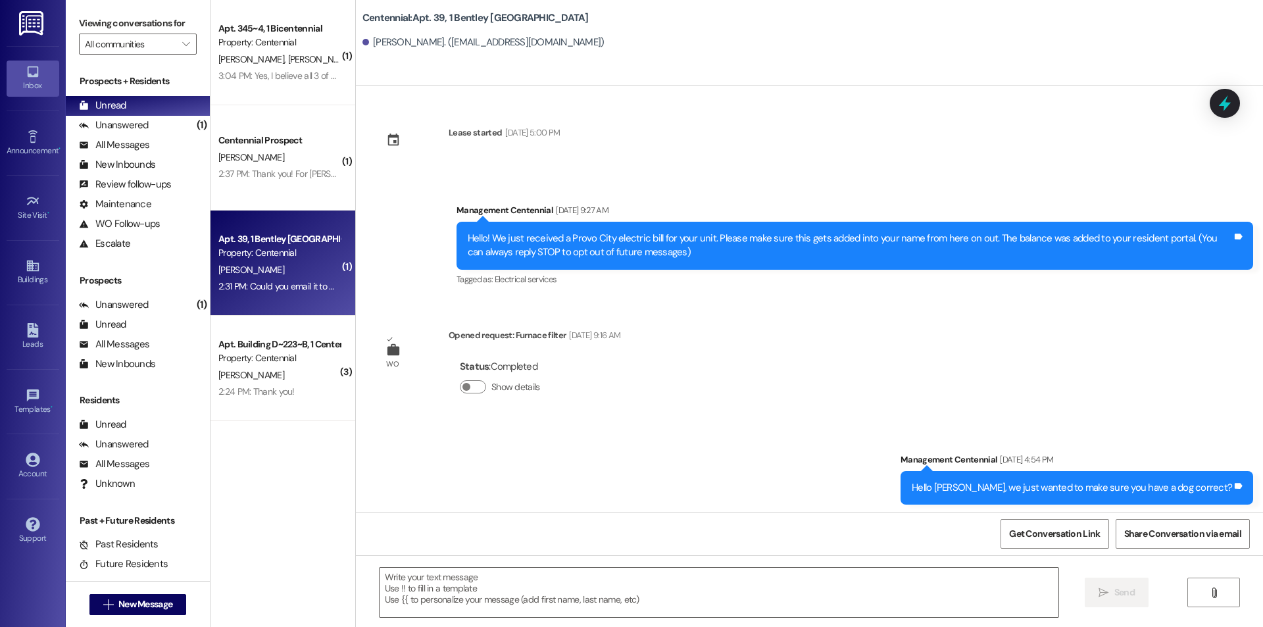 The image size is (1263, 627). What do you see at coordinates (33, 402) in the screenshot?
I see `a: Templates •` at bounding box center [33, 402].